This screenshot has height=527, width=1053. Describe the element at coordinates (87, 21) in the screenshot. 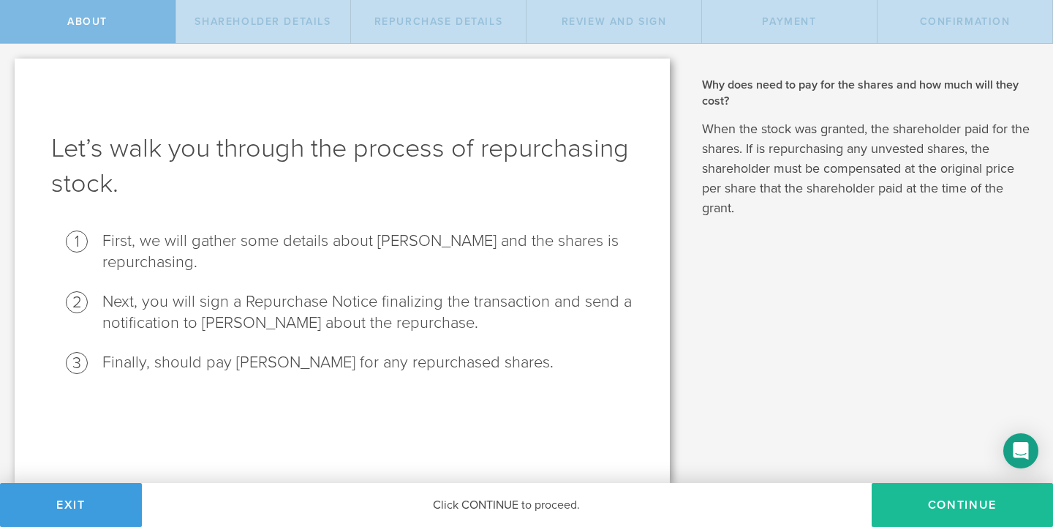

I see `span: About` at that location.